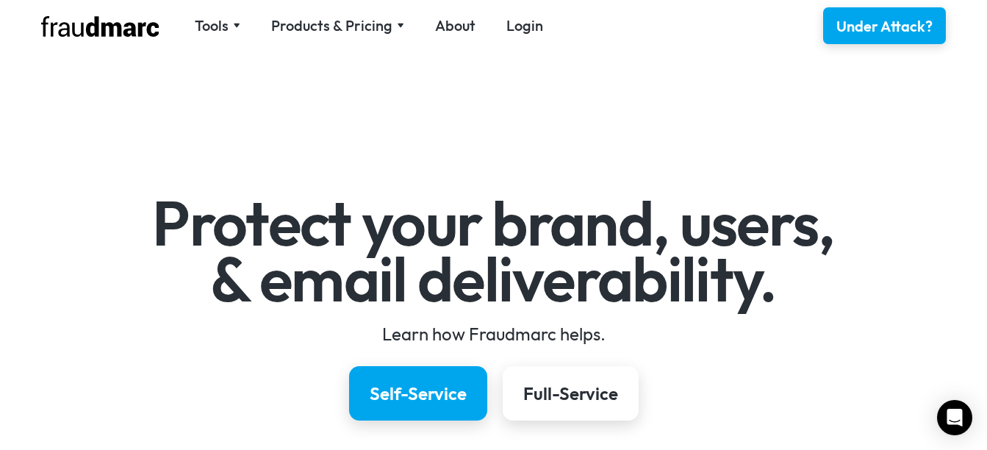  What do you see at coordinates (570, 393) in the screenshot?
I see `div: Full-Service` at bounding box center [570, 393].